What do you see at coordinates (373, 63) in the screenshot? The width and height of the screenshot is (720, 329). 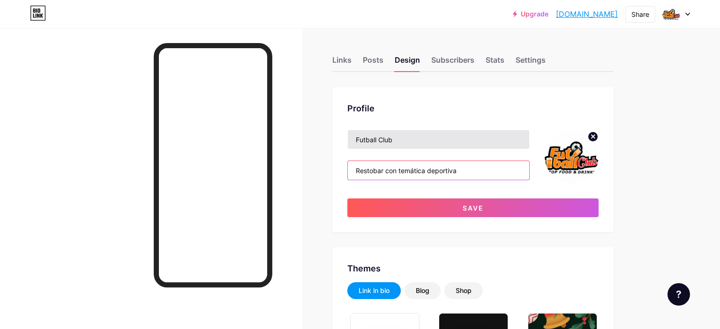 I see `div: Posts` at bounding box center [373, 63].